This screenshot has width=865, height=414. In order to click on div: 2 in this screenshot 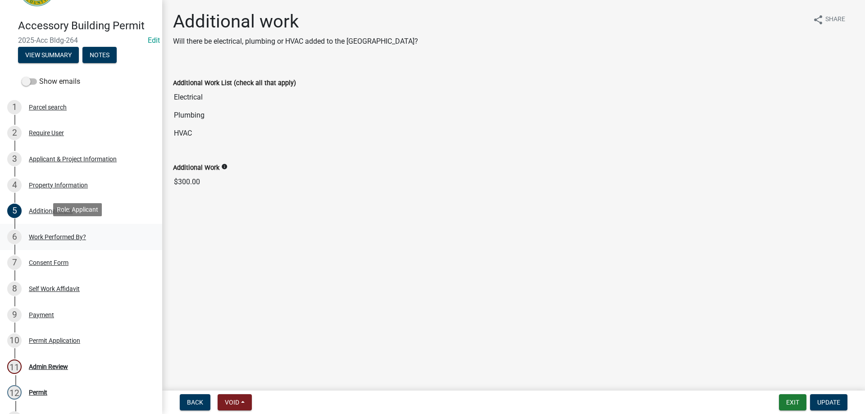, I will do `click(14, 133)`.